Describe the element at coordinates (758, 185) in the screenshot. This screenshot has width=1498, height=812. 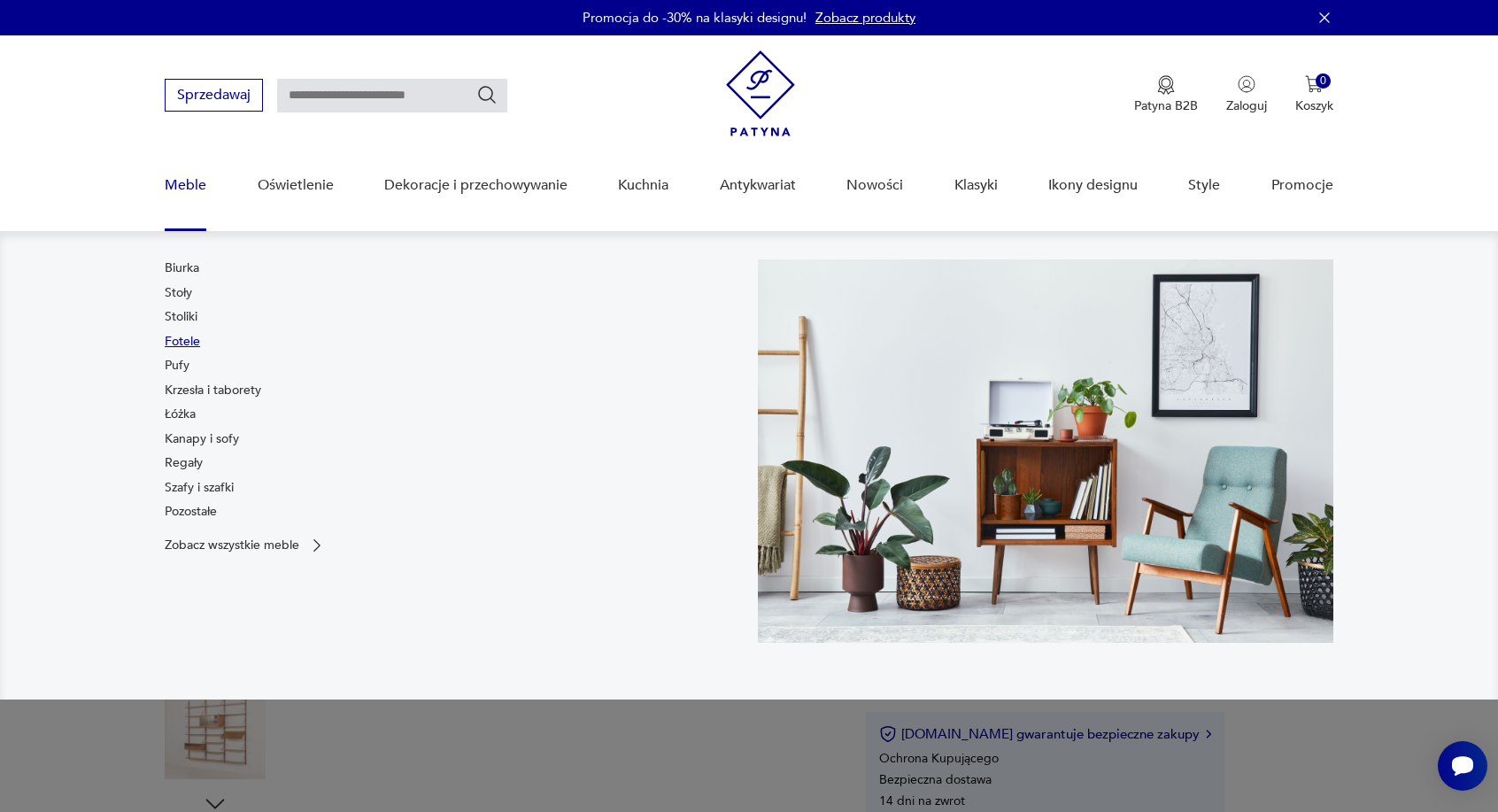
I see `a: Antykwariat` at that location.